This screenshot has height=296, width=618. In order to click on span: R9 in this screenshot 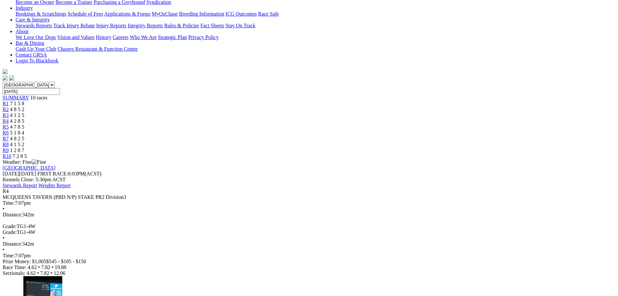, I will do `click(6, 150)`.